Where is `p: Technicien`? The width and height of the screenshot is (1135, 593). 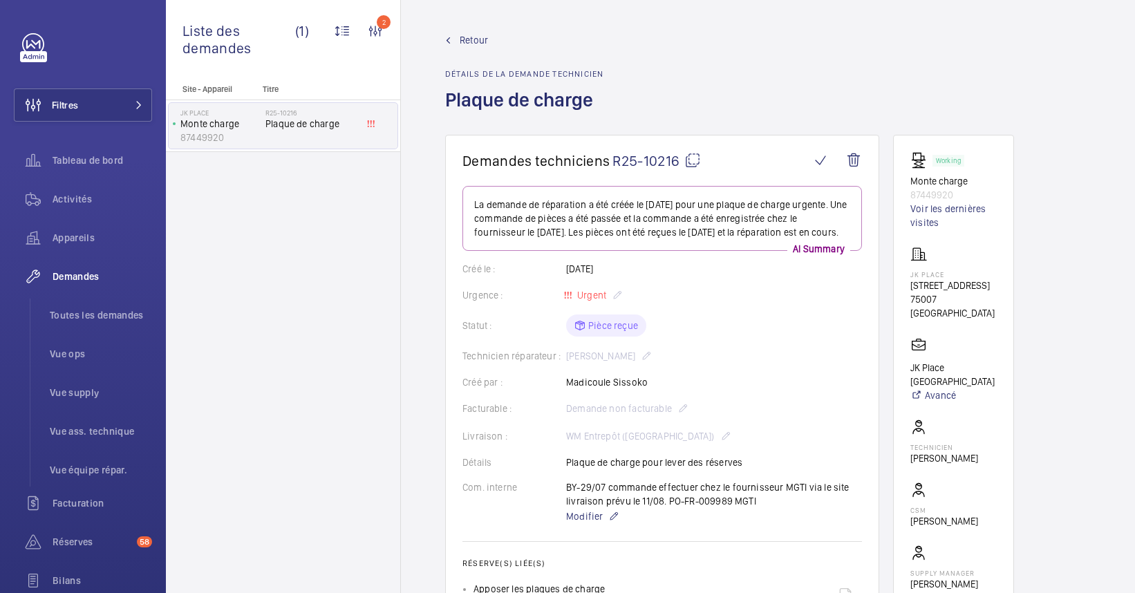 p: Technicien is located at coordinates (944, 447).